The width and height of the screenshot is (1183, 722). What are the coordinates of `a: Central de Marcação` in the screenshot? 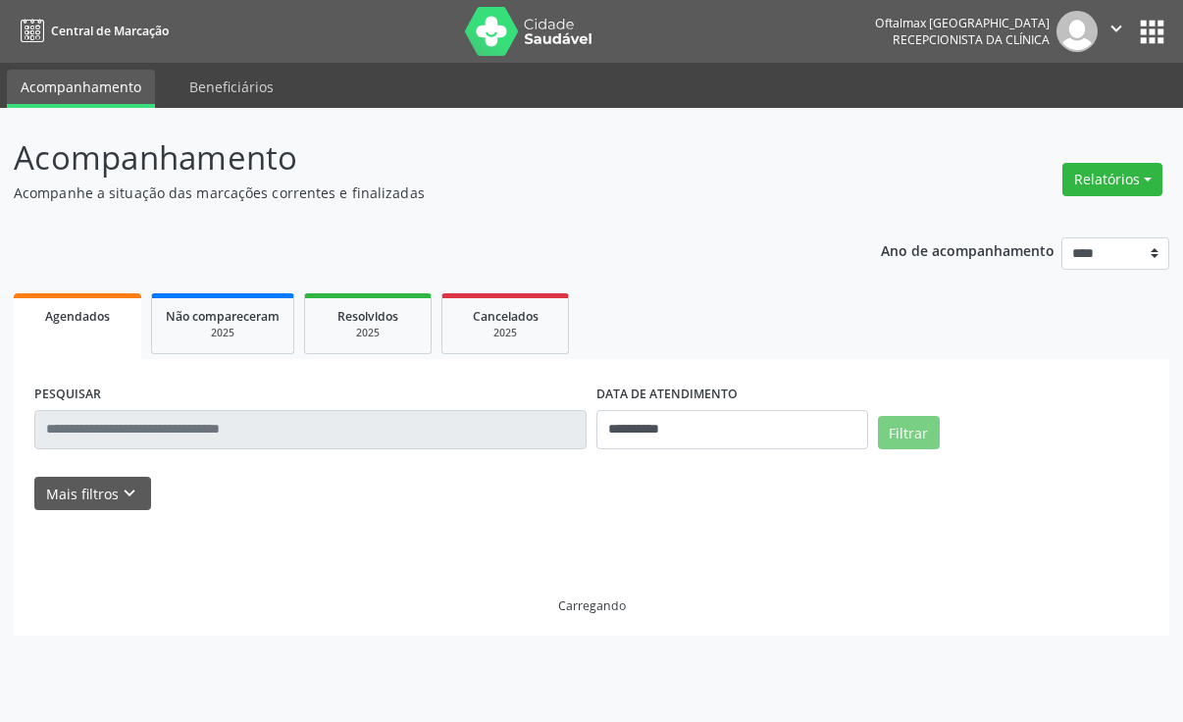 It's located at (91, 30).